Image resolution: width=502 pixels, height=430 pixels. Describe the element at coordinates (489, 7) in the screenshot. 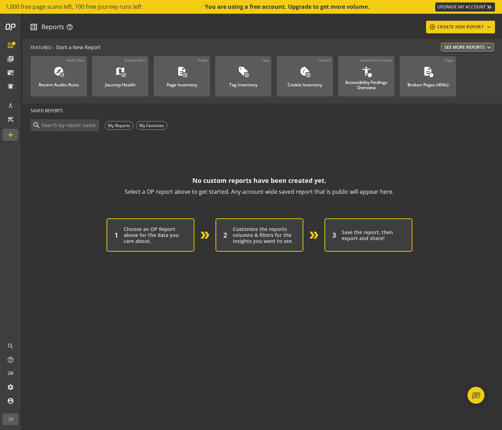

I see `mat-icon: keyboard_double_arrow_right` at that location.